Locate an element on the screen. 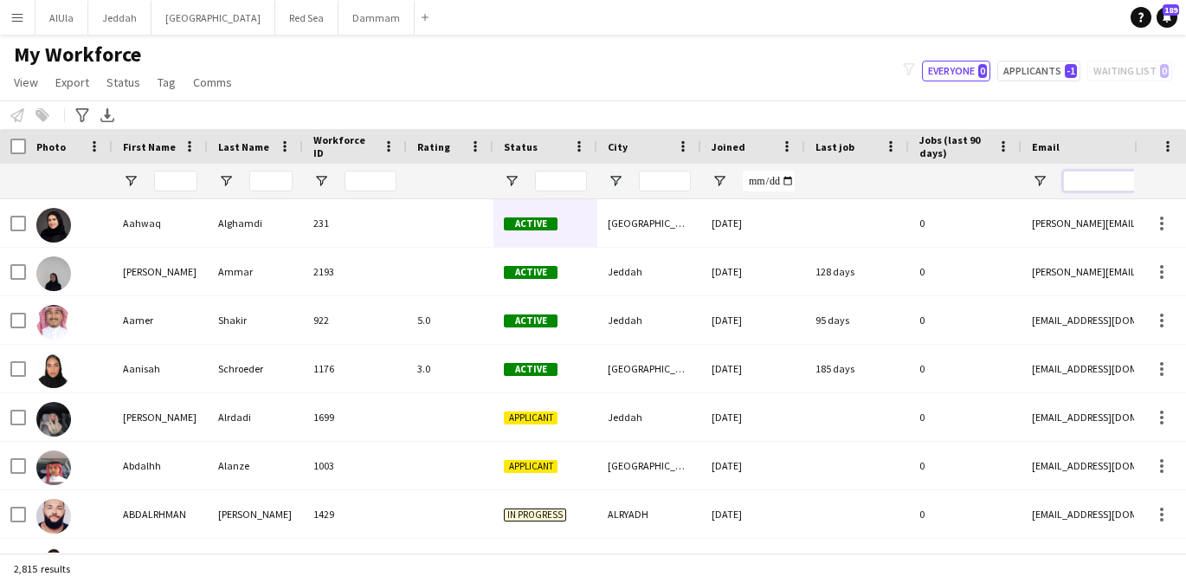  div: 3.0 is located at coordinates (450, 368).